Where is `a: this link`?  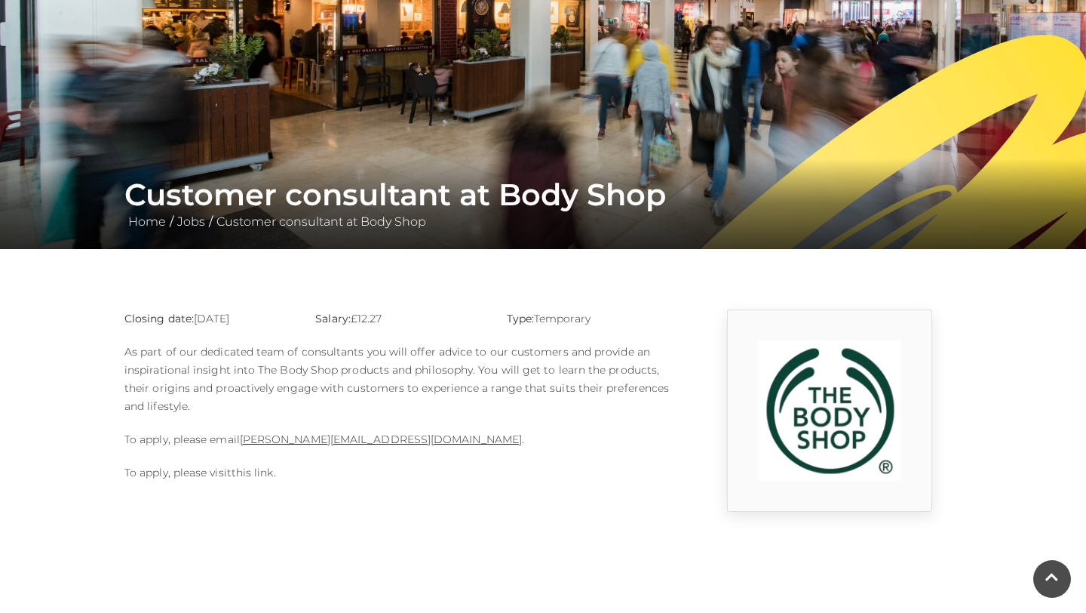
a: this link is located at coordinates (253, 472).